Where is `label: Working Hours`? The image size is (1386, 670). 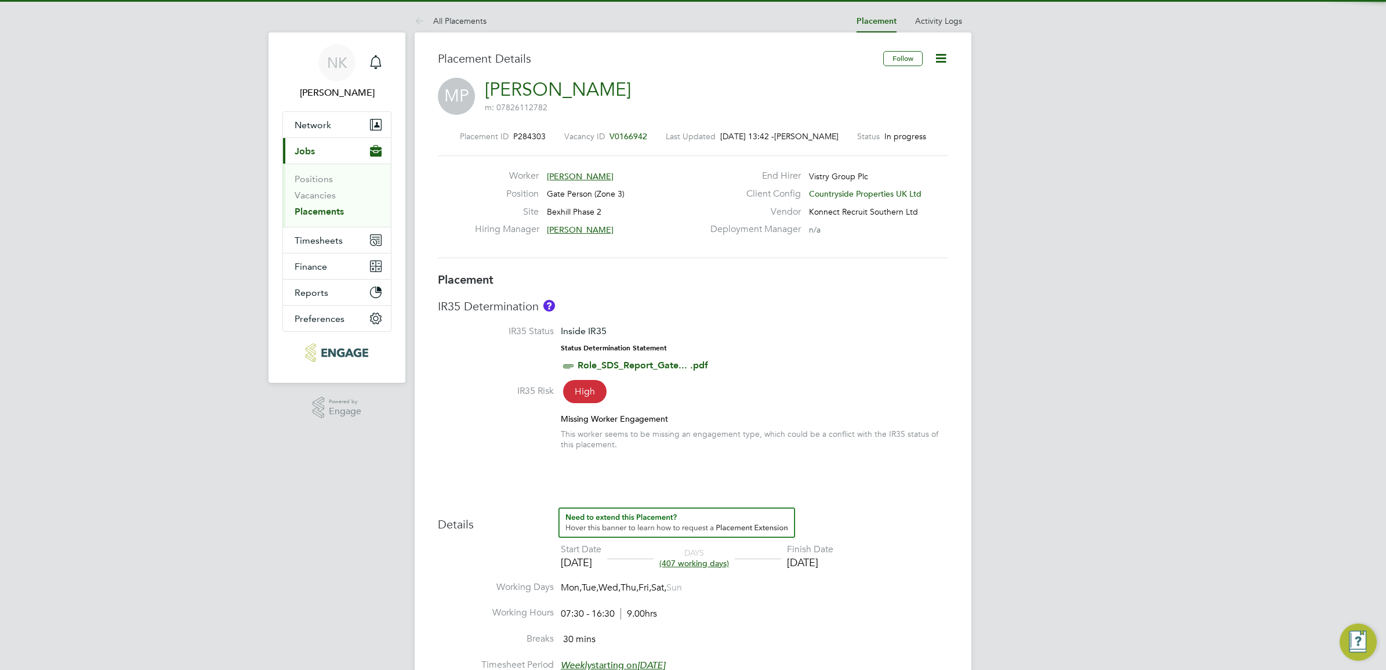 label: Working Hours is located at coordinates (496, 613).